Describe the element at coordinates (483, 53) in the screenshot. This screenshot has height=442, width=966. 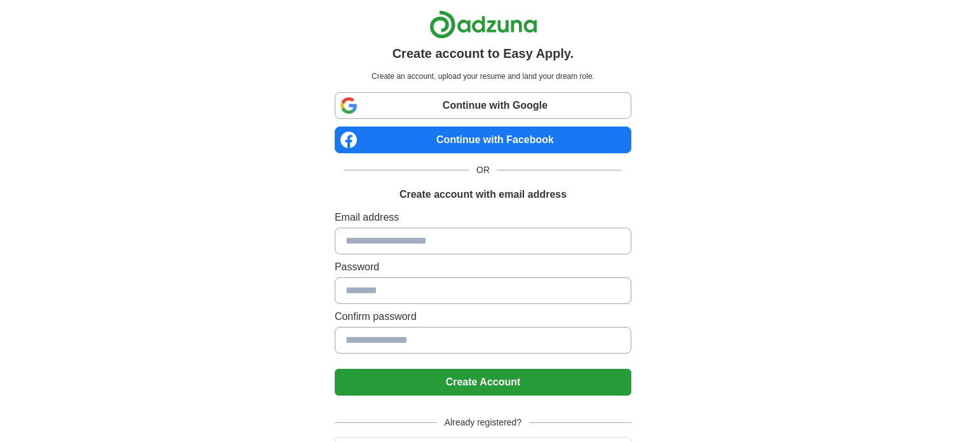
I see `h1: Create account to Easy Apply.` at that location.